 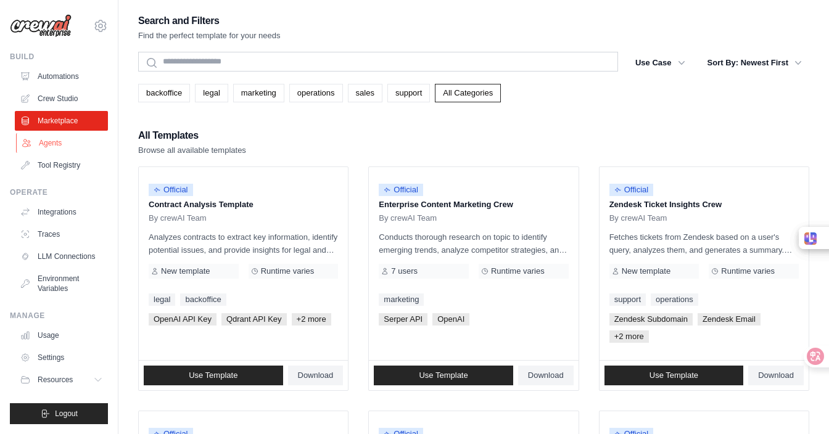 What do you see at coordinates (243, 205) in the screenshot?
I see `p: Contract Analysis Template` at bounding box center [243, 205].